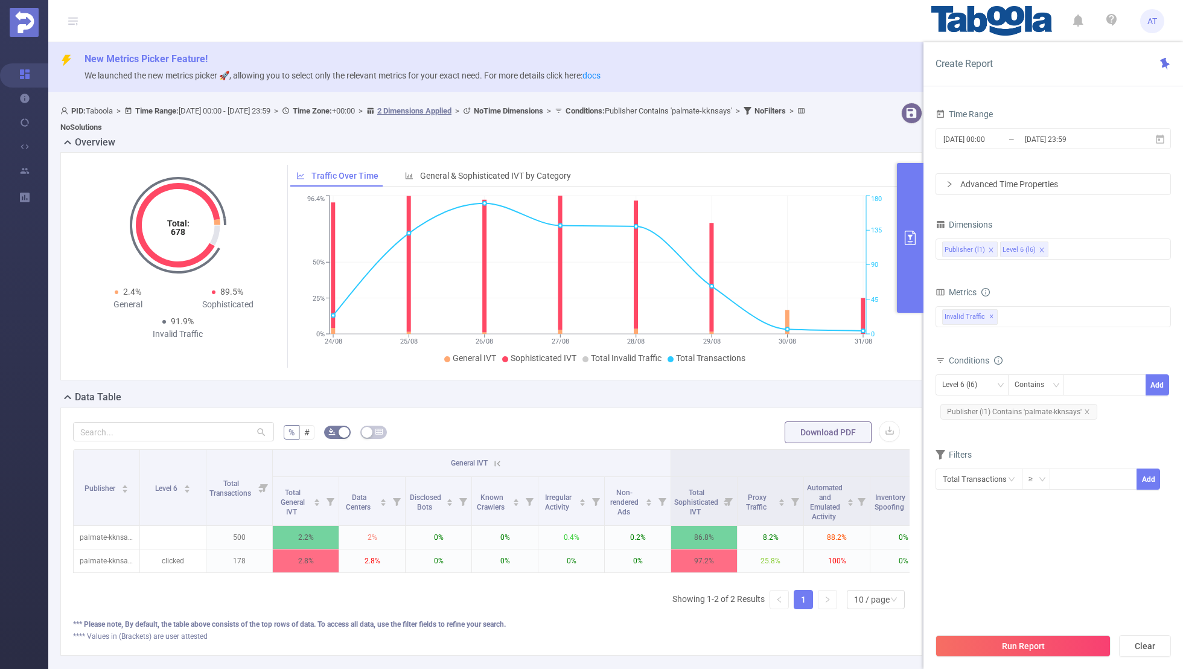  I want to click on p: 97.2%, so click(704, 561).